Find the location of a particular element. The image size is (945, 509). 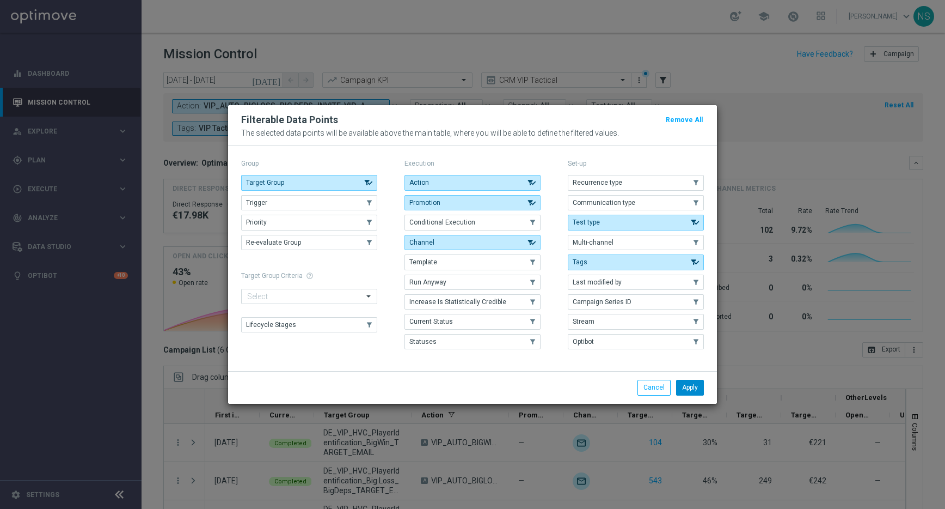

p: Group is located at coordinates (309, 163).